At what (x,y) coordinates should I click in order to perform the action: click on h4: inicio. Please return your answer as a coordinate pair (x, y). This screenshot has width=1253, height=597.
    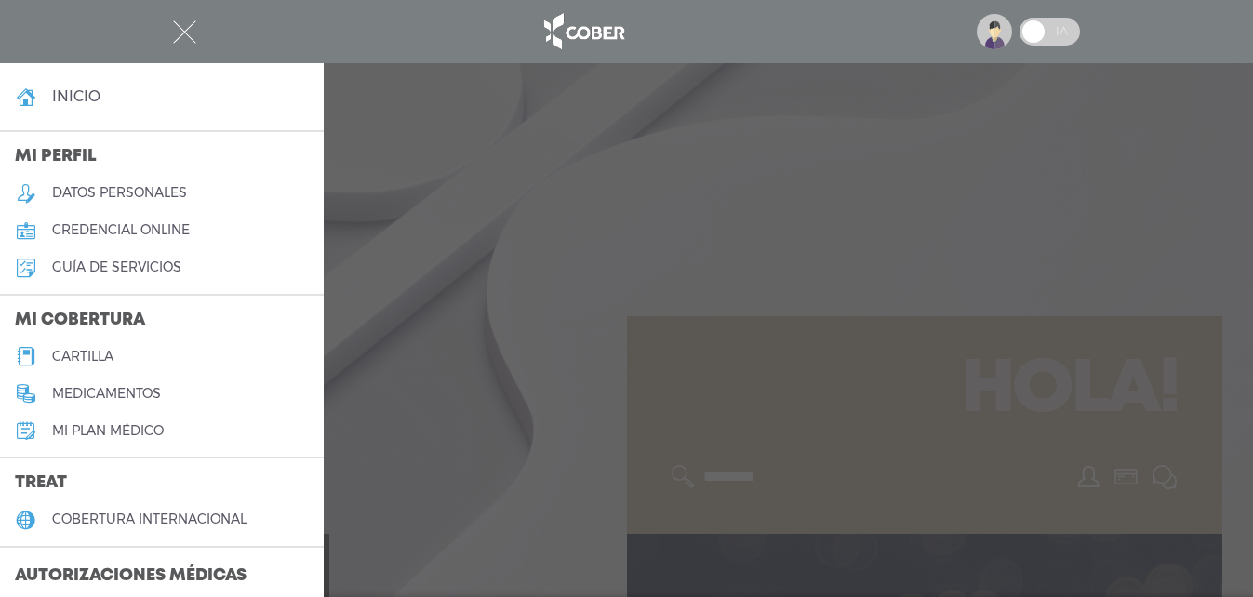
    Looking at the image, I should click on (76, 96).